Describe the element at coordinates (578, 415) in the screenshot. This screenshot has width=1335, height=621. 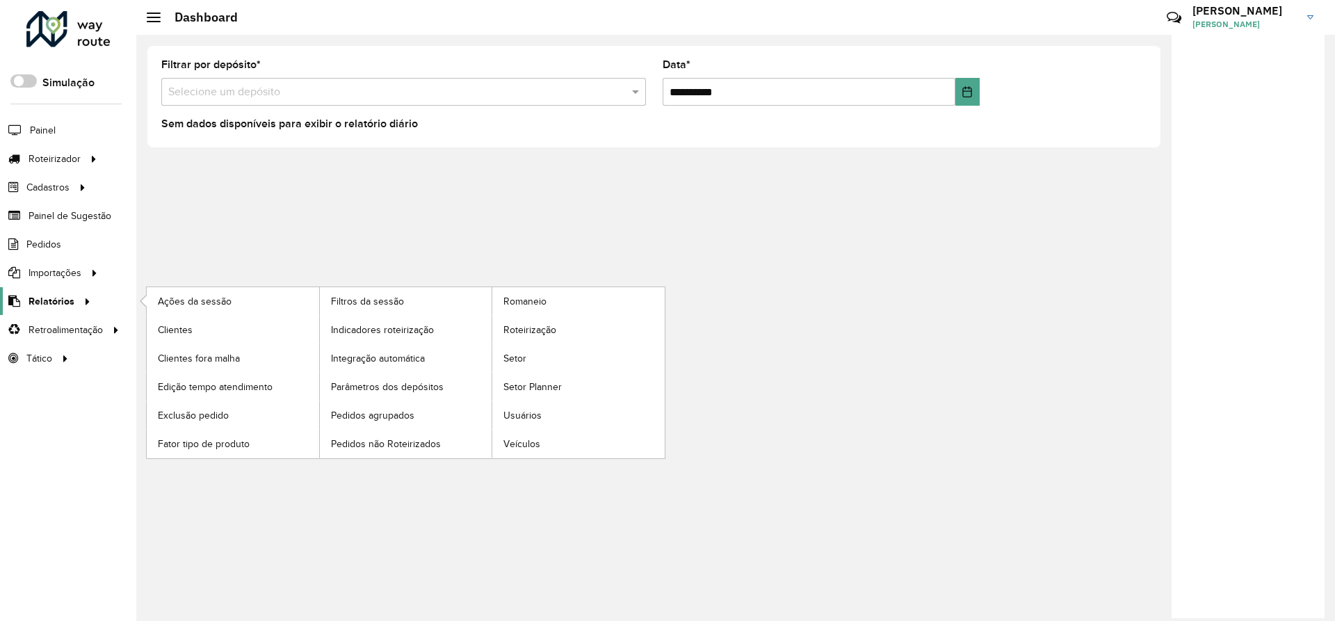
I see `a: Usuários` at that location.